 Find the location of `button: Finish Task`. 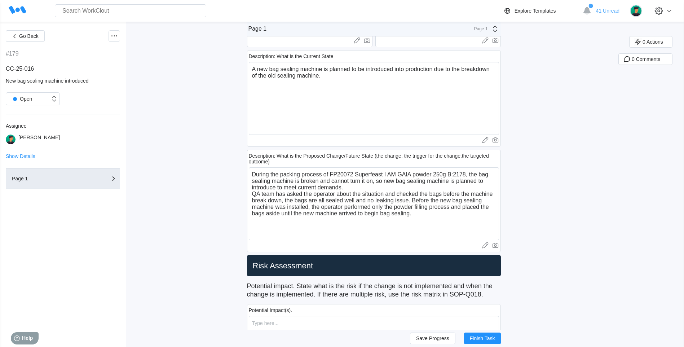

button: Finish Task is located at coordinates (482, 338).